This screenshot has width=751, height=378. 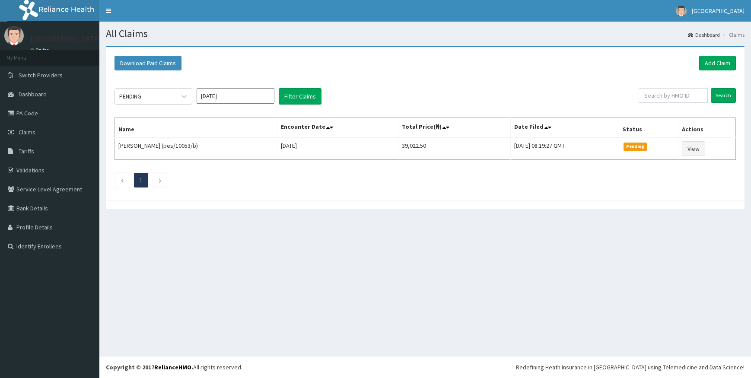 I want to click on input: Select Month and Year, so click(x=236, y=96).